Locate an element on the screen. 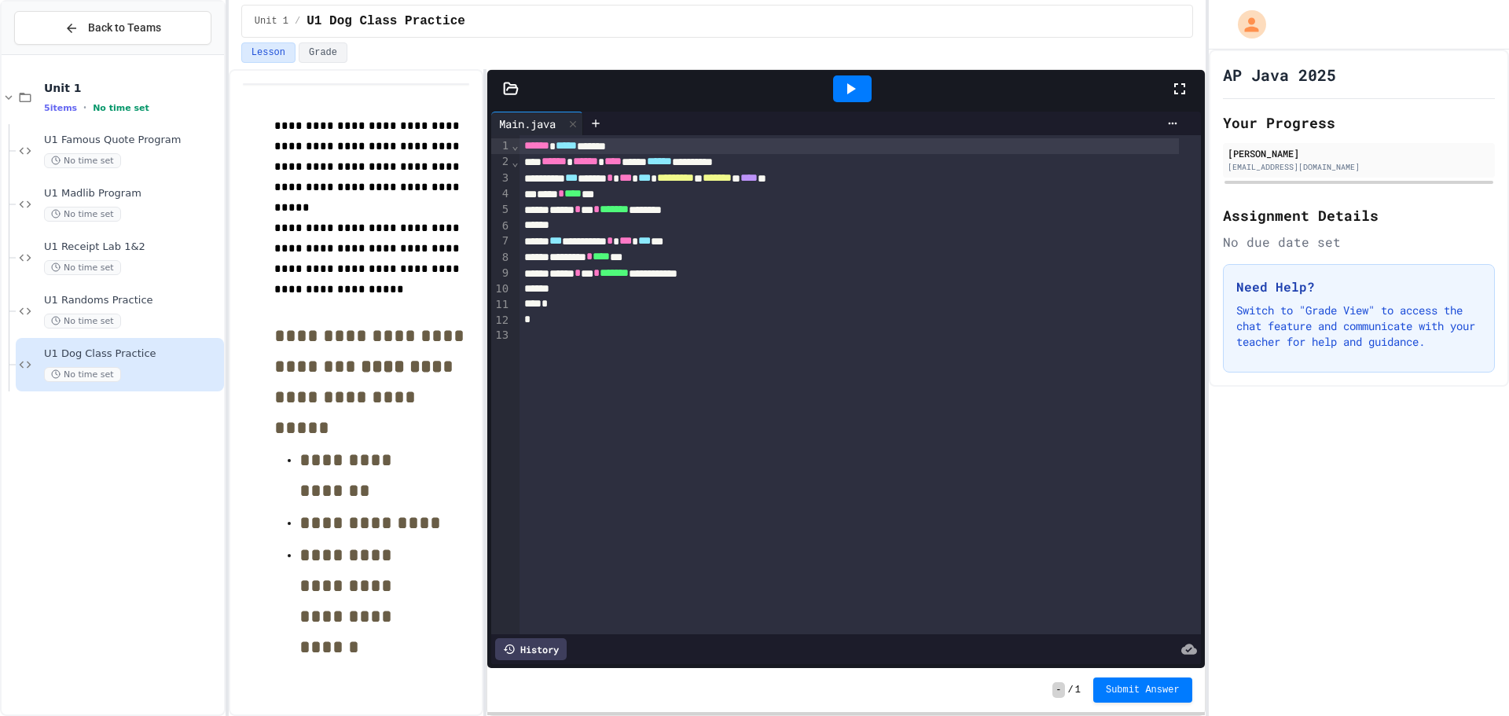 The width and height of the screenshot is (1509, 716). span: 5 items is located at coordinates (61, 108).